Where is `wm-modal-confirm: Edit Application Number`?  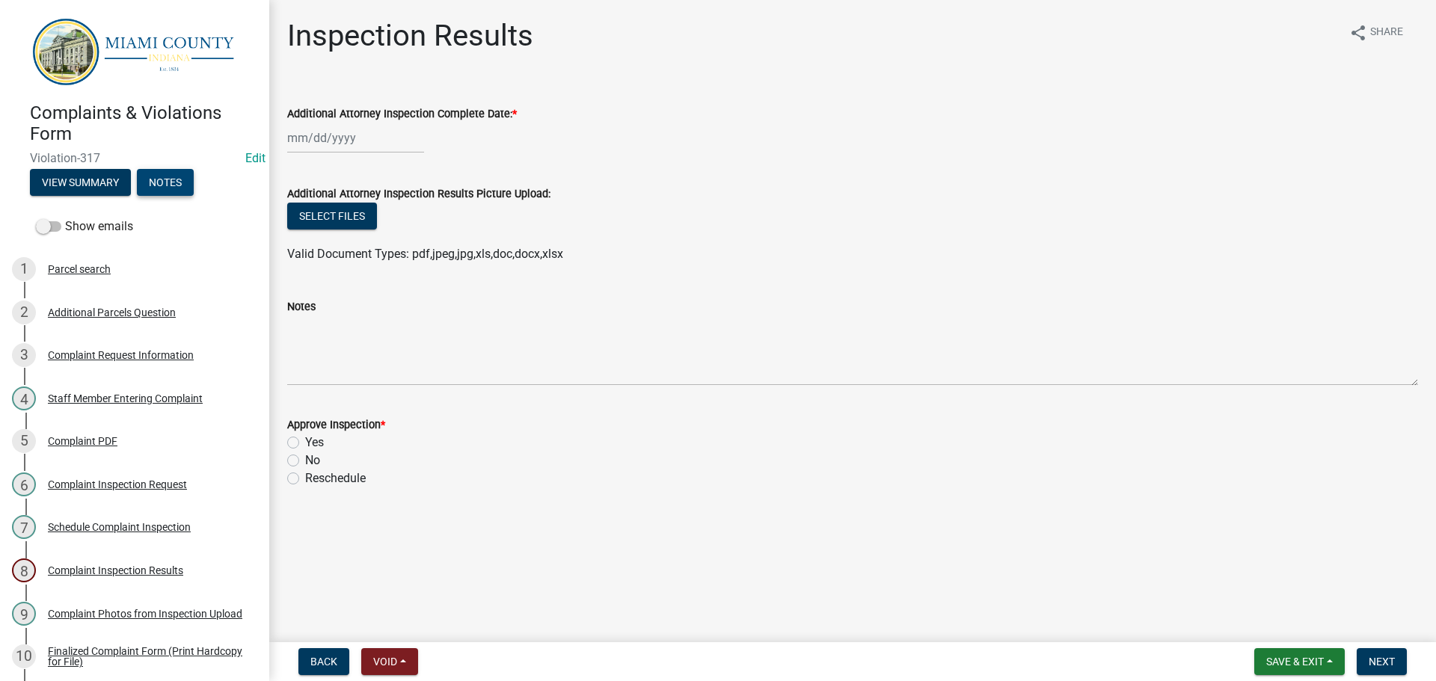 wm-modal-confirm: Edit Application Number is located at coordinates (255, 158).